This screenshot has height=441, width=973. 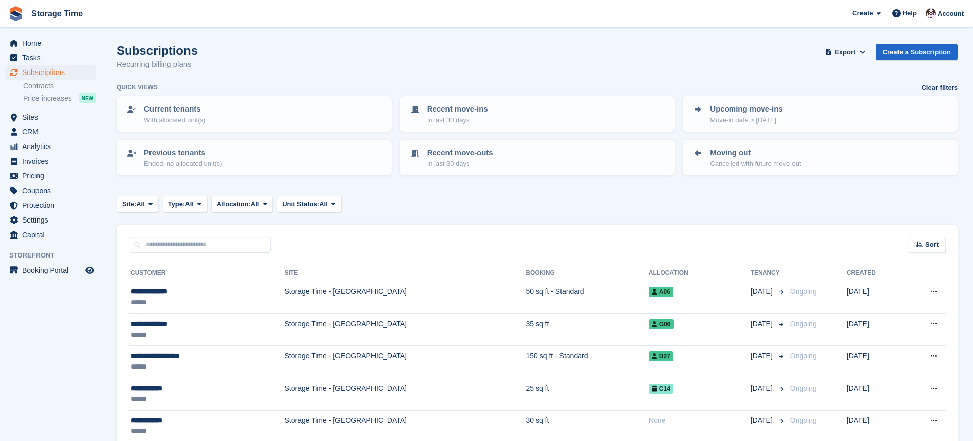 What do you see at coordinates (845, 52) in the screenshot?
I see `span: Export` at bounding box center [845, 52].